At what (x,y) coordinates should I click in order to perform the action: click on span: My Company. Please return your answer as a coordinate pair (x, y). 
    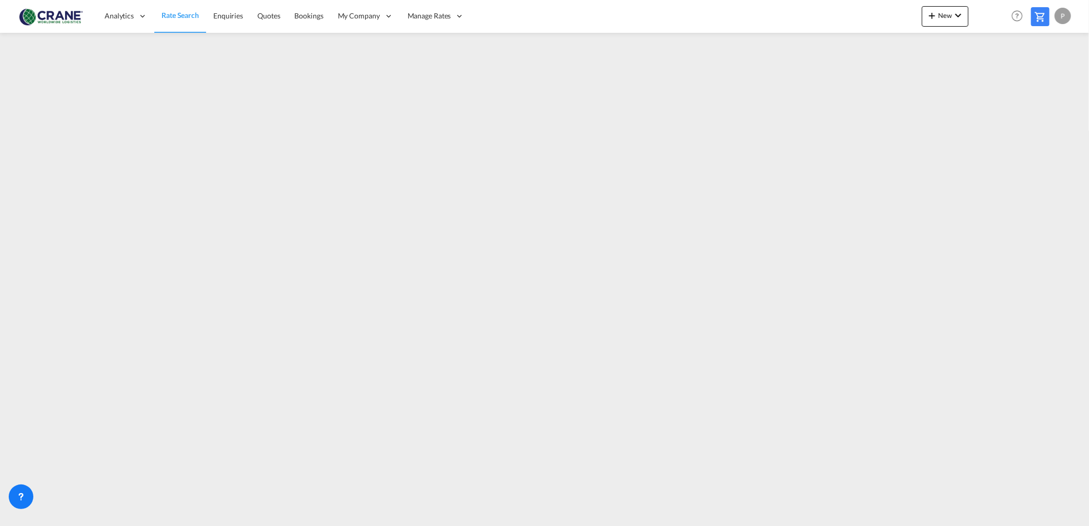
    Looking at the image, I should click on (359, 16).